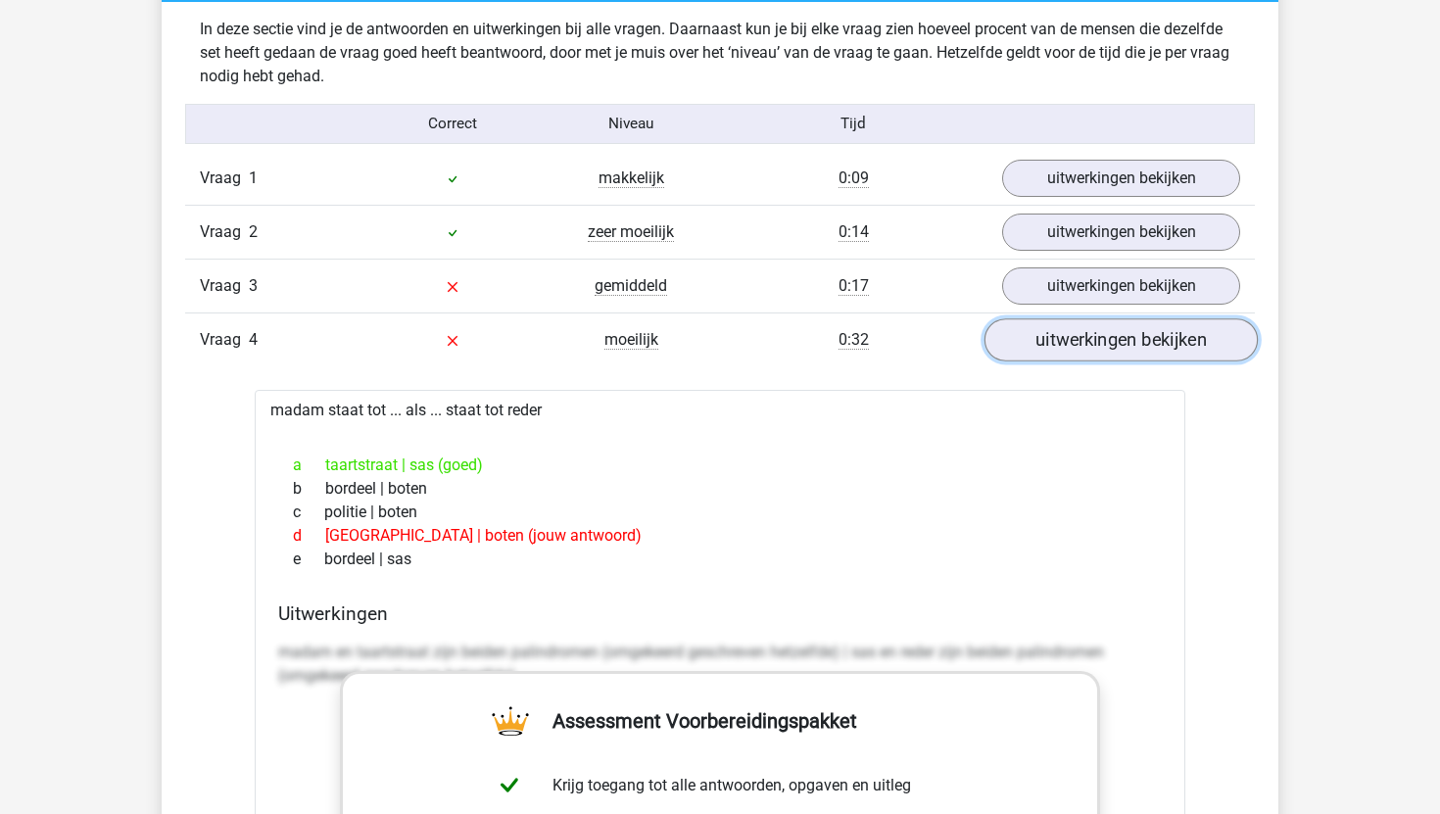  Describe the element at coordinates (720, 465) in the screenshot. I see `div: taartstraat | sas (goed)` at that location.